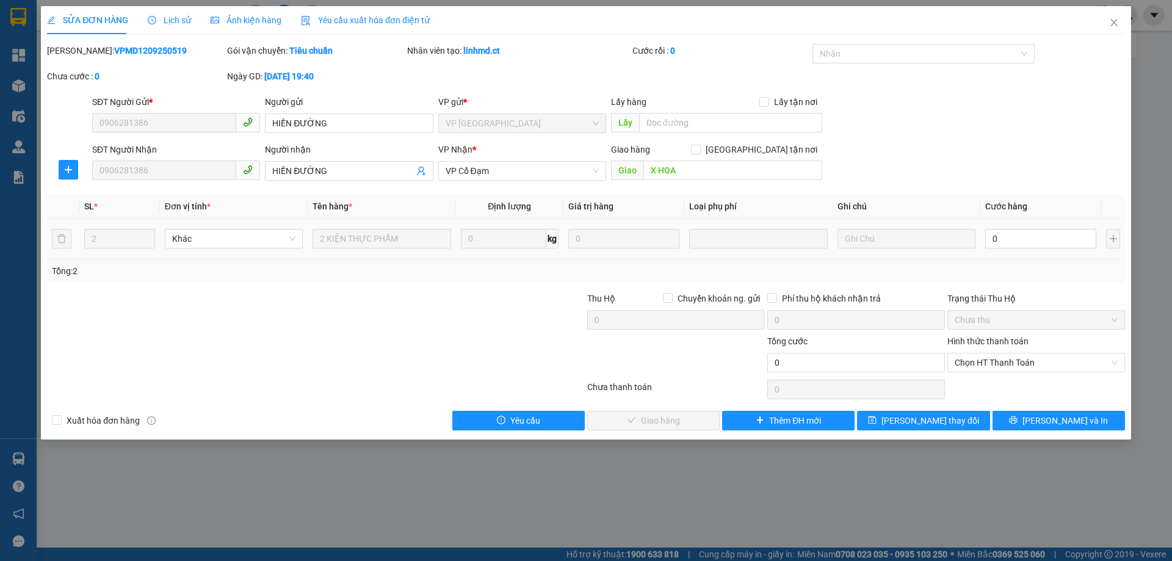 The image size is (1172, 561). Describe the element at coordinates (907, 239) in the screenshot. I see `input: Ghi Chú` at that location.